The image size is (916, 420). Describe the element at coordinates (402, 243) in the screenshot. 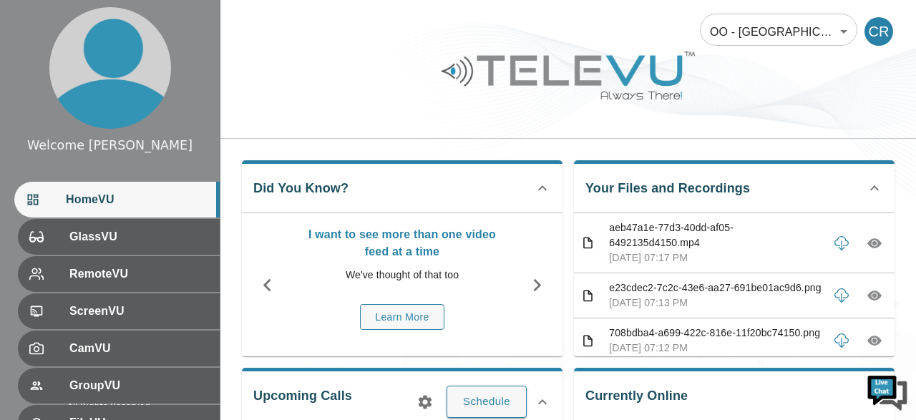

I see `p: I want to see more than one video feed at a time` at that location.